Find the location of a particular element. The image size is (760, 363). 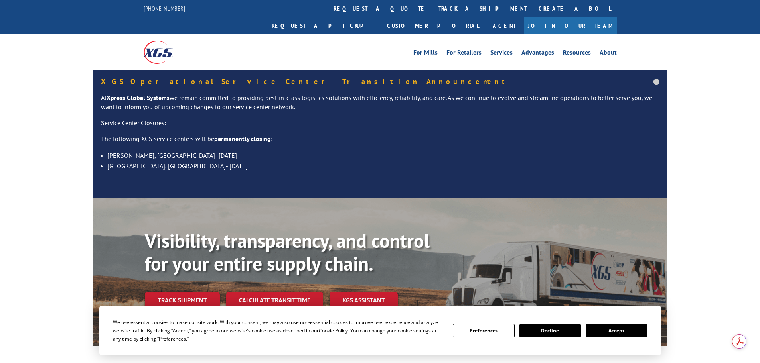

a: Request a pickup is located at coordinates (323, 26).